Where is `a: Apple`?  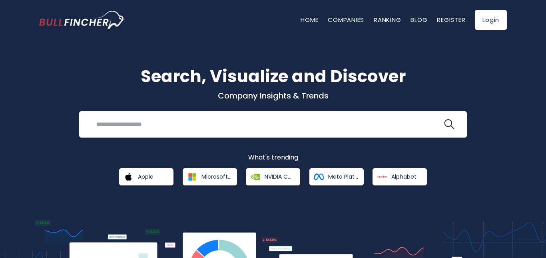 a: Apple is located at coordinates (146, 177).